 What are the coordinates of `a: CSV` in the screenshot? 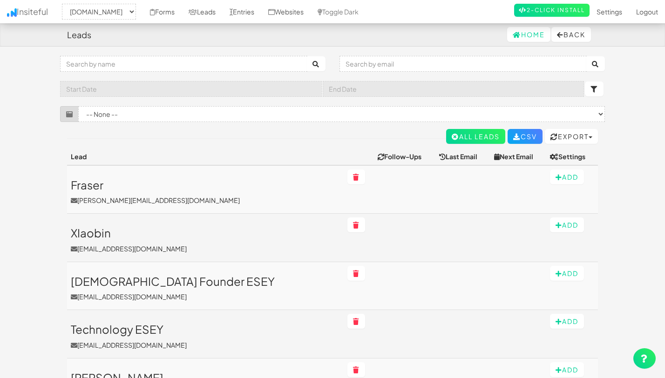 It's located at (525, 136).